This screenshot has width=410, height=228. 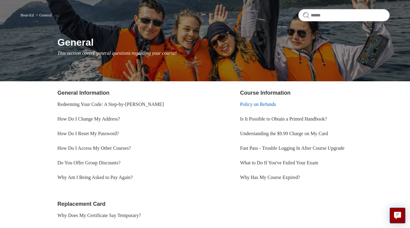 I want to click on h1: General, so click(x=223, y=42).